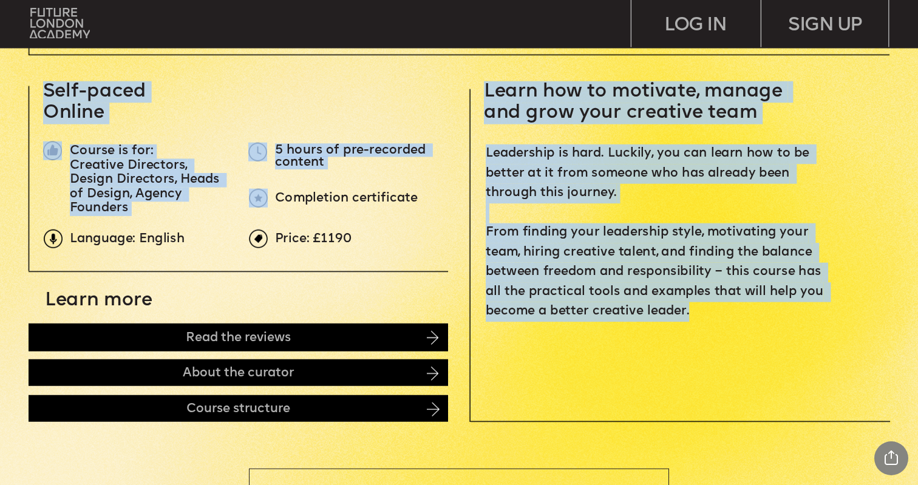 This screenshot has height=485, width=918. What do you see at coordinates (433, 410) in the screenshot?
I see `img: image-ebac62b4-e37e-4ca8-99fd-bb379c720805.png` at bounding box center [433, 410].